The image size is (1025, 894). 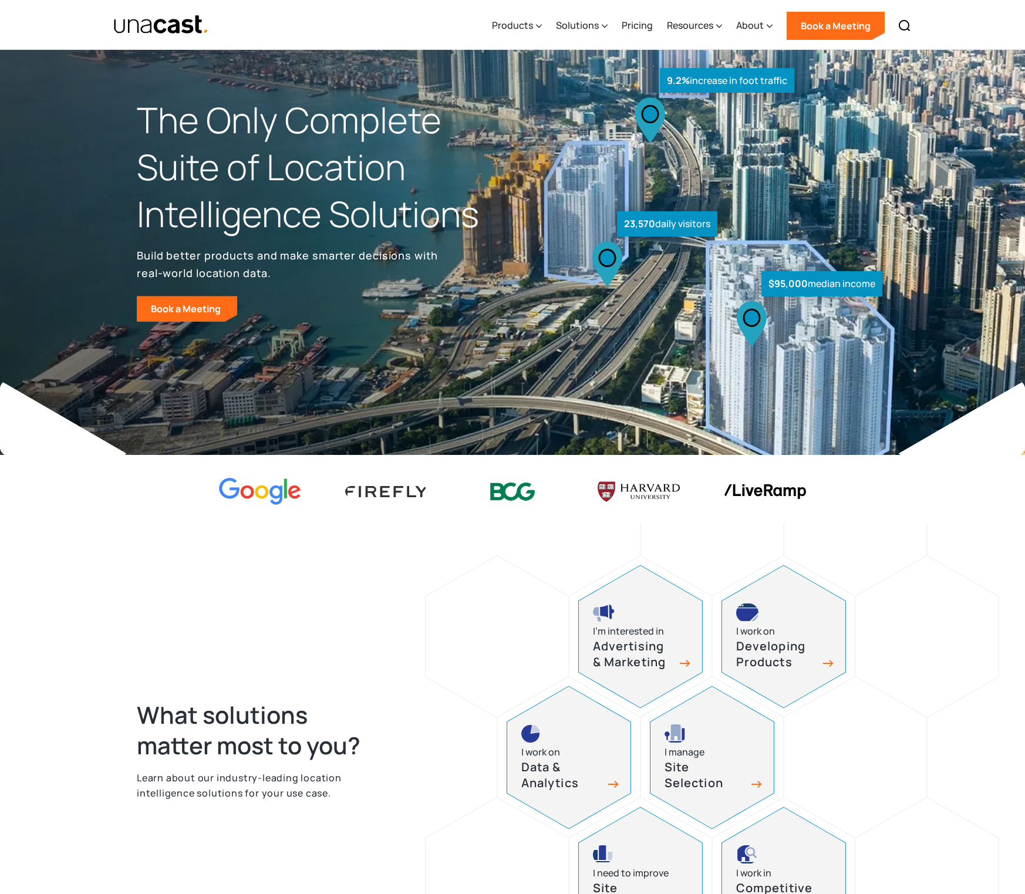 What do you see at coordinates (604, 613) in the screenshot?
I see `img: advertising and marketing icon` at bounding box center [604, 613].